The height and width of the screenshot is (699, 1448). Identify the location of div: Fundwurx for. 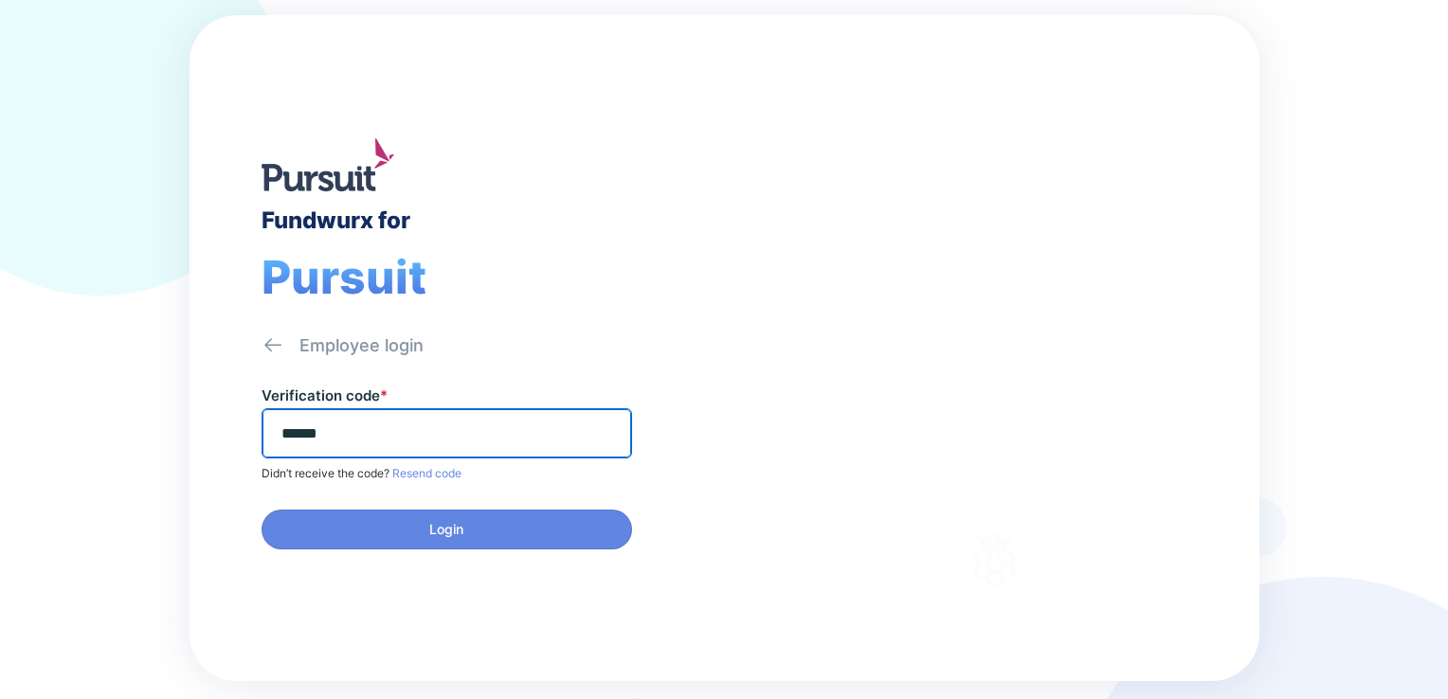
(335, 220).